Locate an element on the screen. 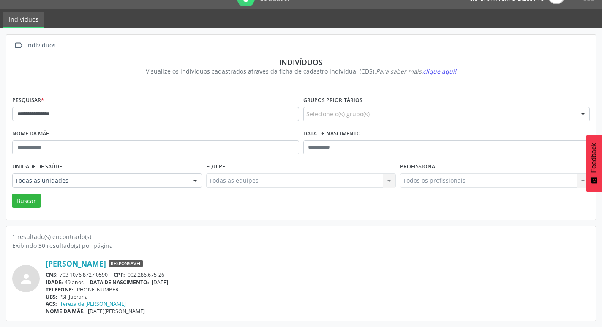 Image resolution: width=602 pixels, height=327 pixels. a: Indivíduos is located at coordinates (24, 20).